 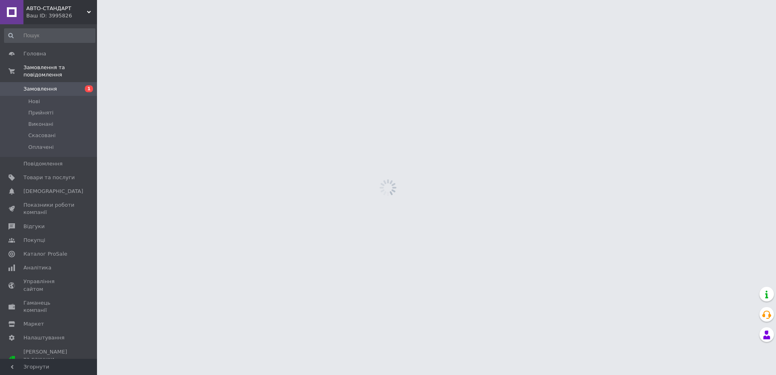 What do you see at coordinates (37, 268) in the screenshot?
I see `span: Аналітика` at bounding box center [37, 268].